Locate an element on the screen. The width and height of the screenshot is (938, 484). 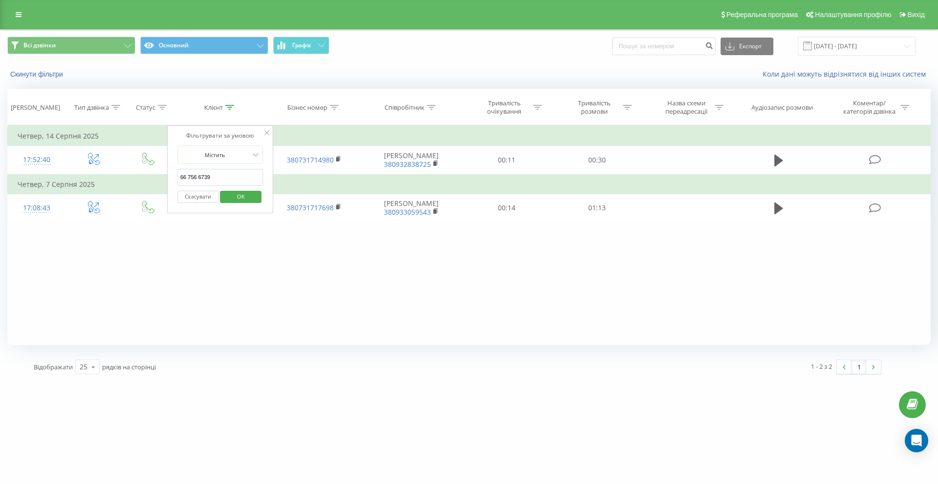
button: Всі дзвінки is located at coordinates (71, 45).